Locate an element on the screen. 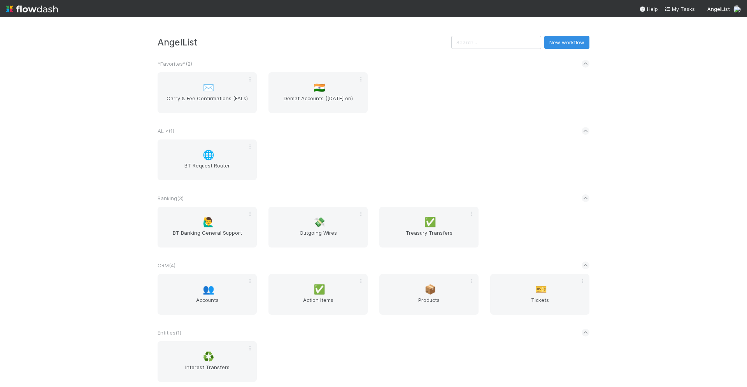 This screenshot has width=747, height=387. div: Help is located at coordinates (648, 9).